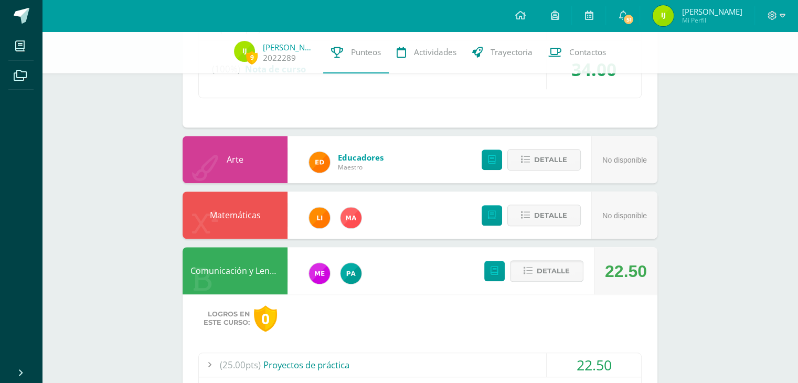 The height and width of the screenshot is (383, 798). Describe the element at coordinates (351, 273) in the screenshot. I see `img: 53dbe22d98c82c2b31f74347440a2e81.png` at that location.